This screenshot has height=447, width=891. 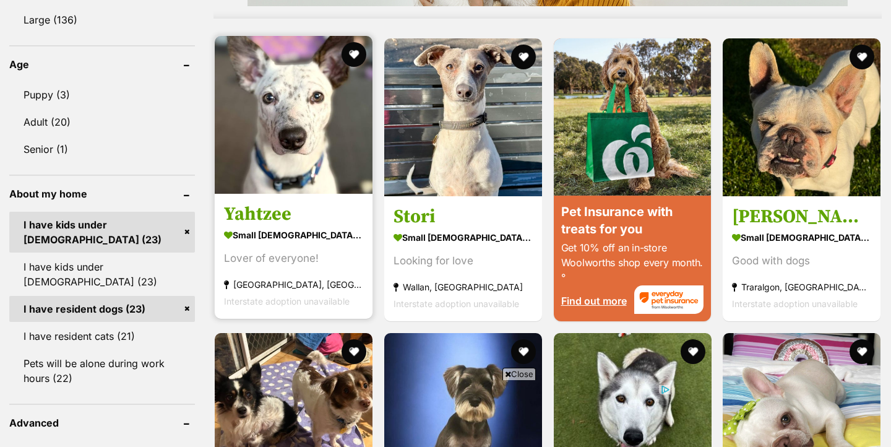 I want to click on header: Age, so click(x=102, y=64).